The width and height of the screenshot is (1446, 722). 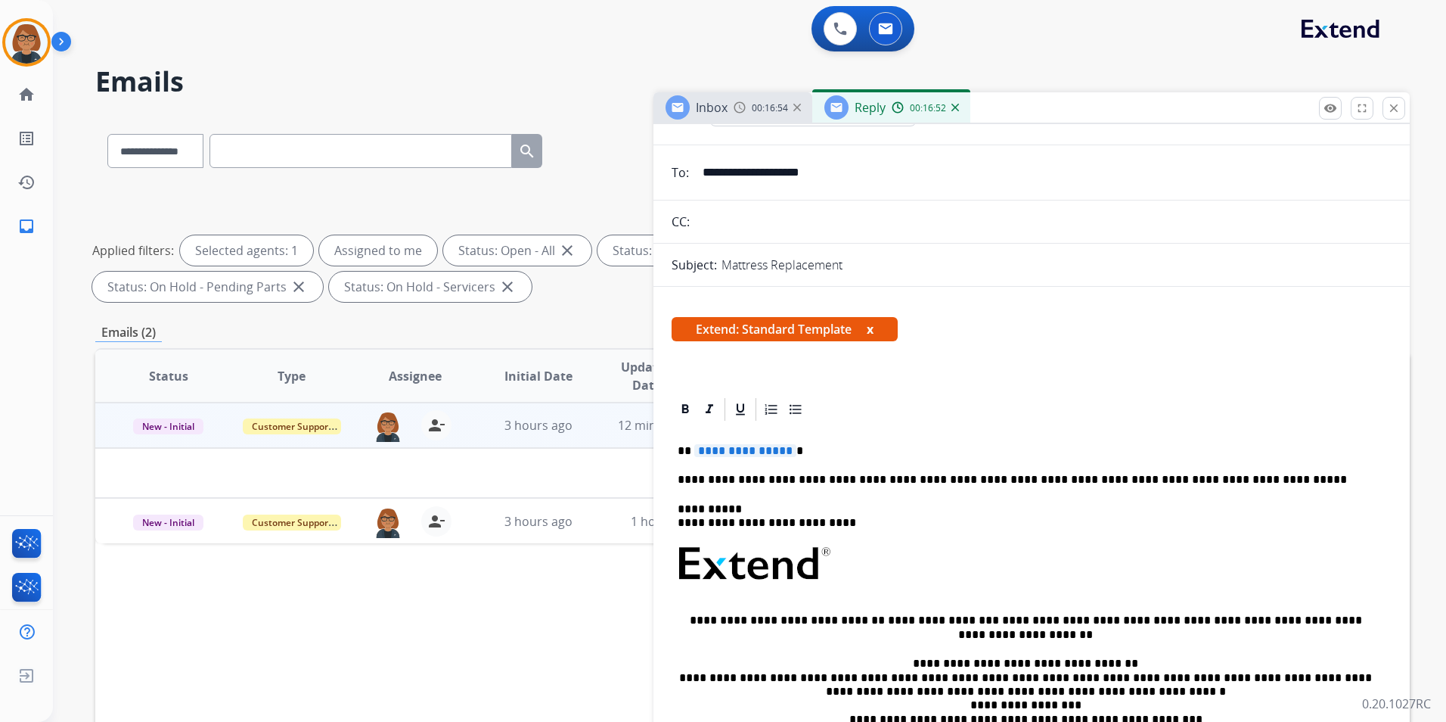 What do you see at coordinates (378, 250) in the screenshot?
I see `div: Assigned to me` at bounding box center [378, 250].